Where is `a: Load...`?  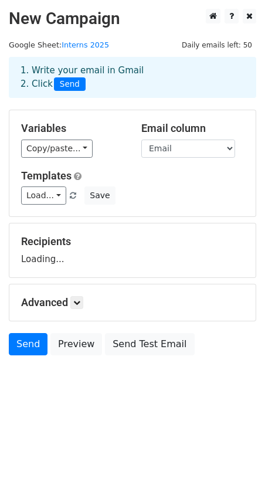
a: Load... is located at coordinates (43, 195).